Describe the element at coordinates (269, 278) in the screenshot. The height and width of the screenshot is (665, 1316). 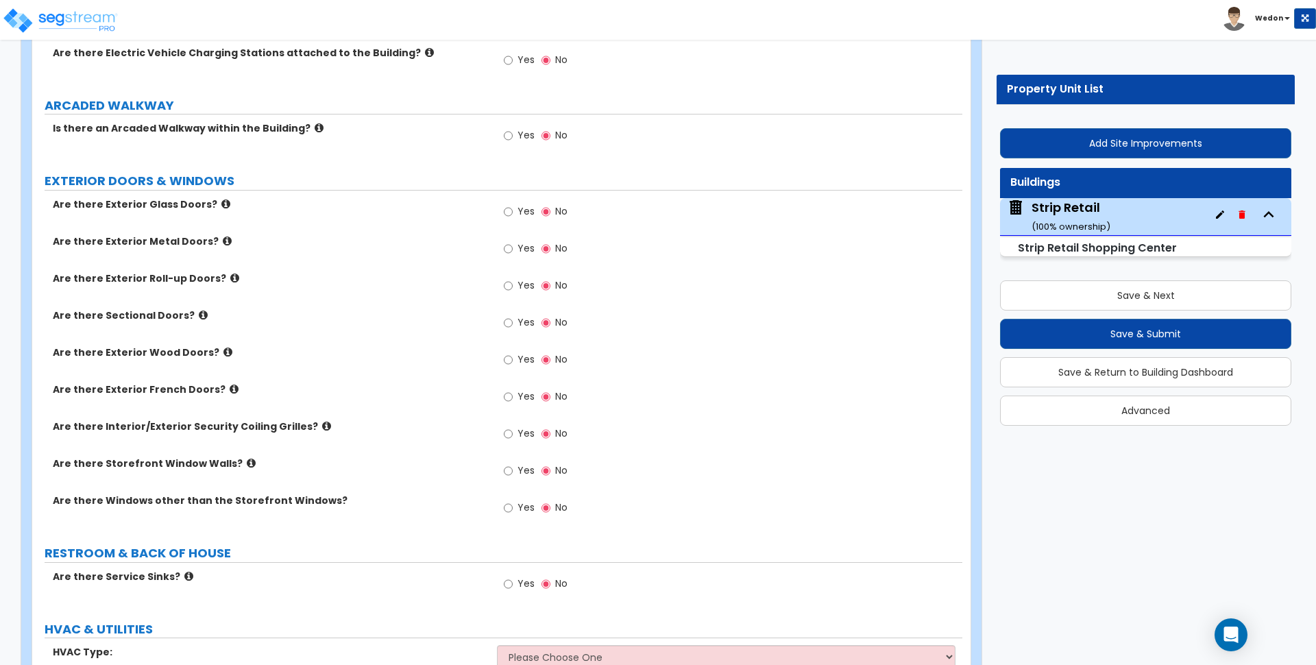
I see `label: Are there Exterior Roll-up Doors?` at that location.